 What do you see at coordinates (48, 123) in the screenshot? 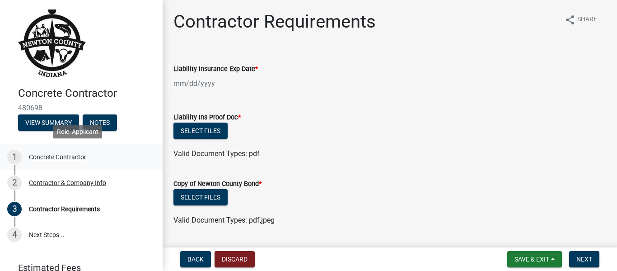
I see `wm-modal-confirm: Summary` at bounding box center [48, 123].